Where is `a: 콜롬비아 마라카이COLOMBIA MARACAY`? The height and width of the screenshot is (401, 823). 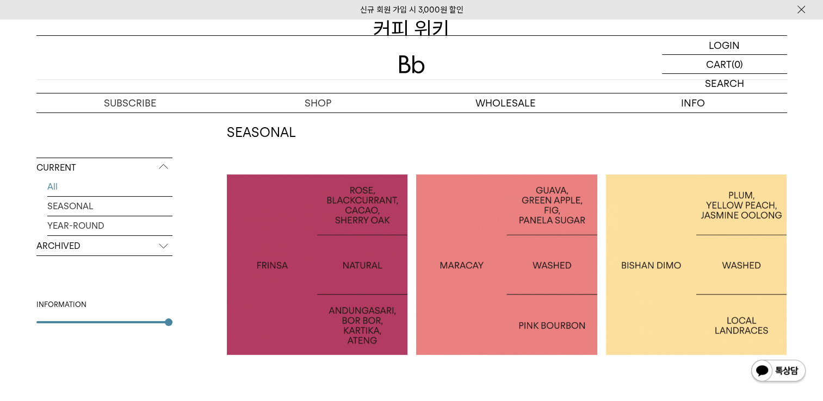
a: 콜롬비아 마라카이COLOMBIA MARACAY is located at coordinates (506, 265).